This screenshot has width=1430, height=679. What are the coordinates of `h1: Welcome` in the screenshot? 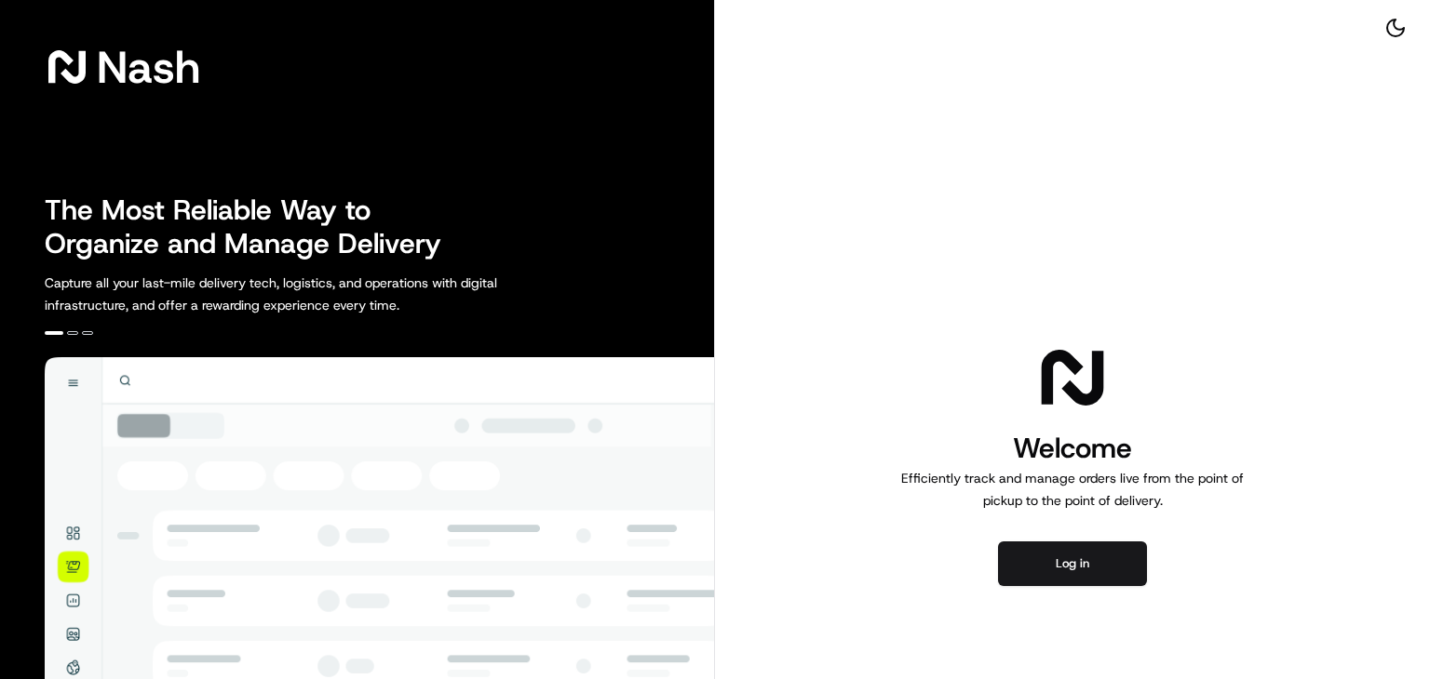 It's located at (1072, 449).